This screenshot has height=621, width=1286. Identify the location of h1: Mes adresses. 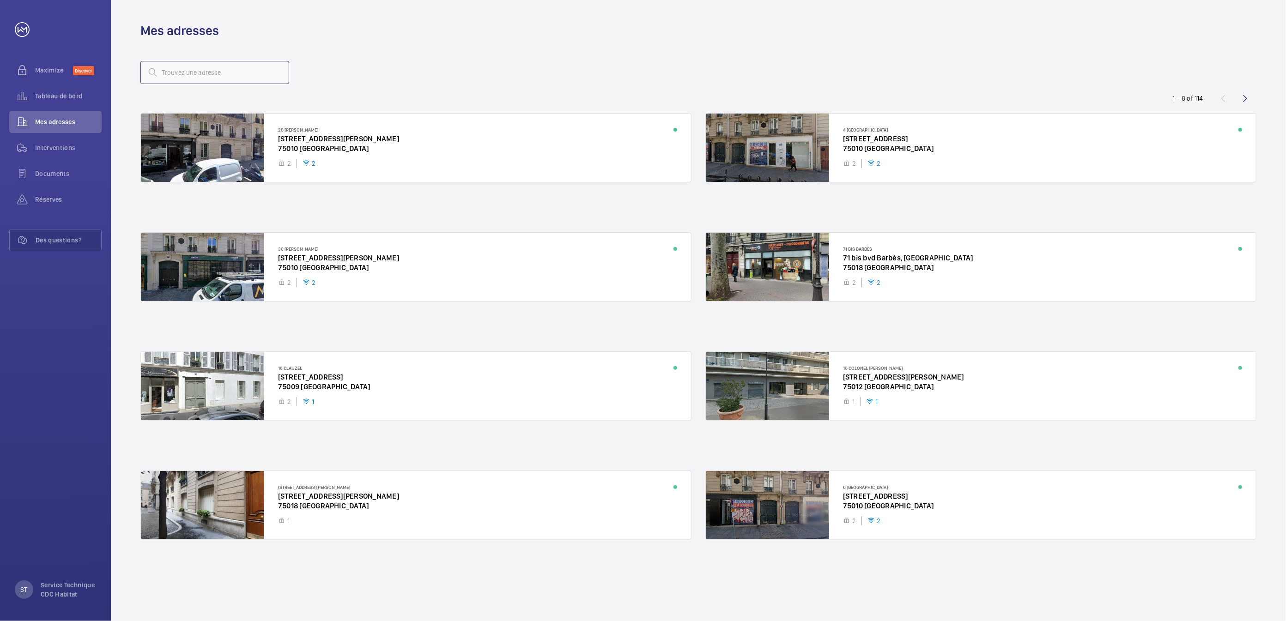
(180, 30).